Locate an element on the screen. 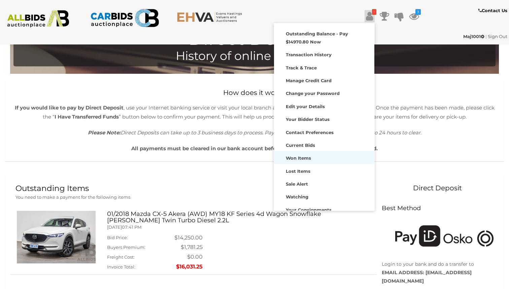 This screenshot has height=289, width=509. strong: Outstanding Balance - Pay $14970.80 Now is located at coordinates (317, 37).